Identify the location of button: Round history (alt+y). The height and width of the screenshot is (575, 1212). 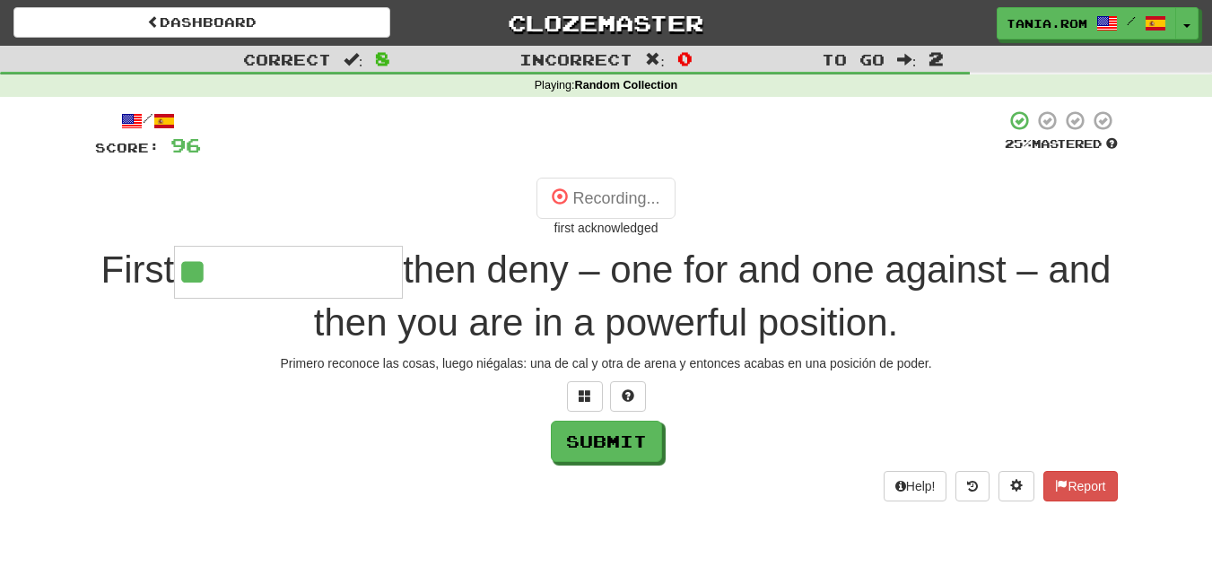
(972, 486).